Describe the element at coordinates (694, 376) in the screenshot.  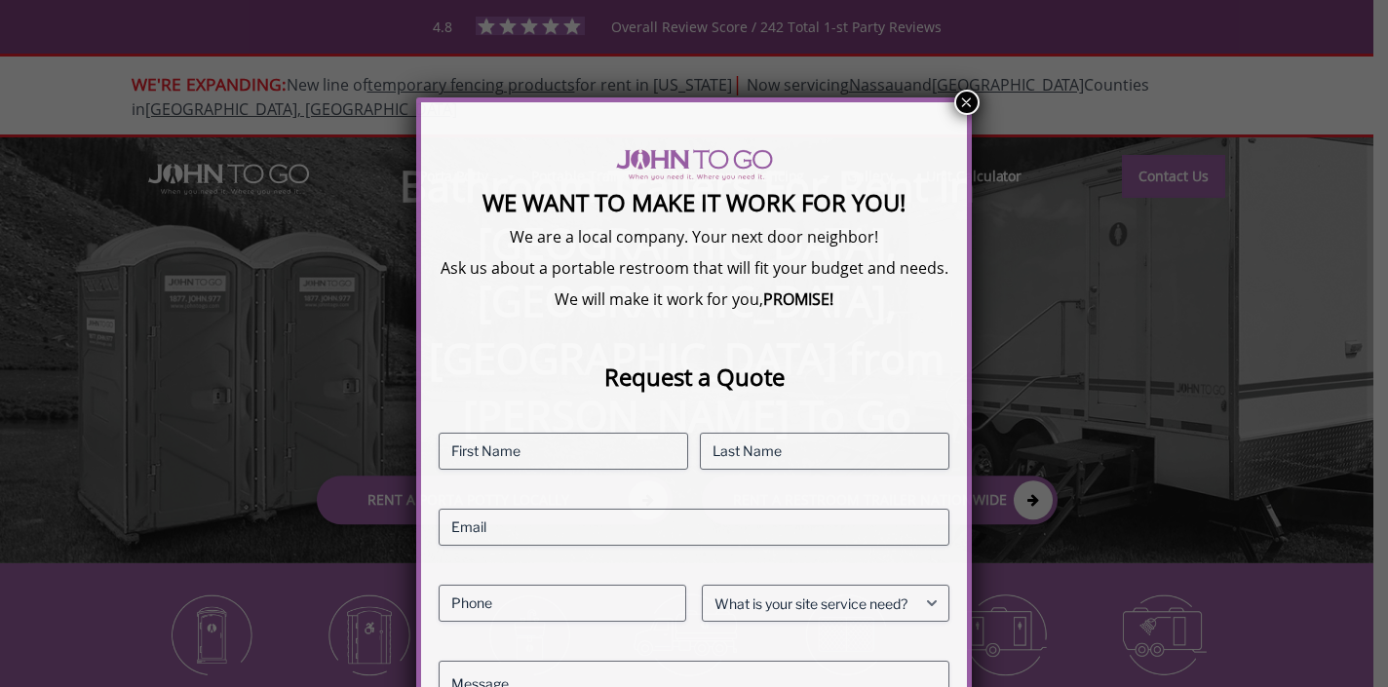
I see `strong: Request a Quote` at that location.